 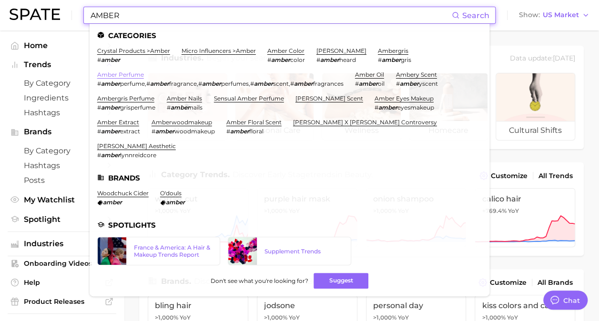 What do you see at coordinates (556, 176) in the screenshot?
I see `span: All Trends` at bounding box center [556, 176].